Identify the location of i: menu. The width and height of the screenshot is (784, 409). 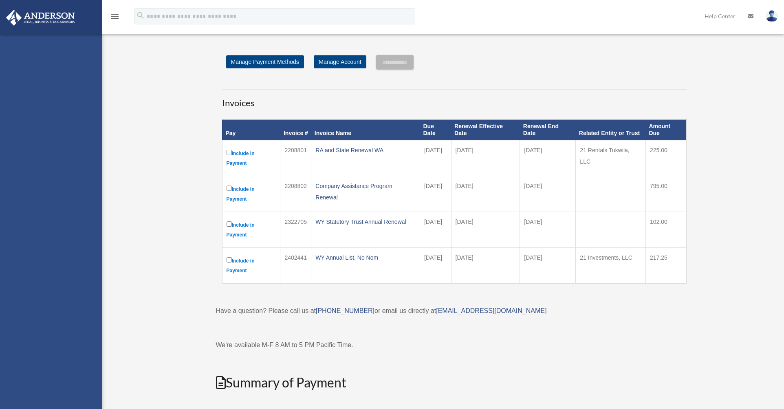
(115, 16).